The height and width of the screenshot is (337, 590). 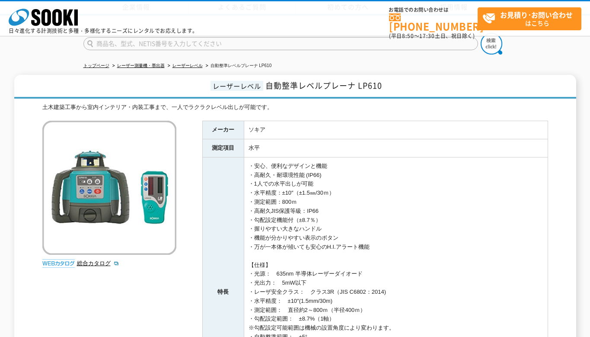 I want to click on span: 自動整準レベルプレーナ LP610, so click(x=324, y=85).